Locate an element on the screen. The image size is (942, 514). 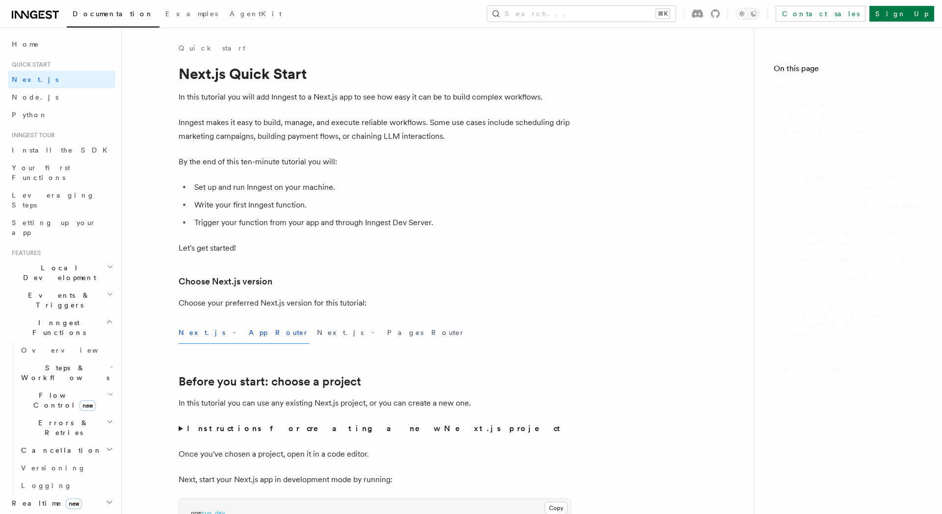
button: Next.js - App Router is located at coordinates (244, 333).